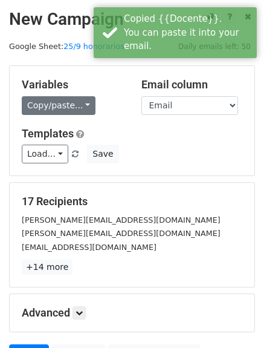  I want to click on h5: Email column, so click(192, 85).